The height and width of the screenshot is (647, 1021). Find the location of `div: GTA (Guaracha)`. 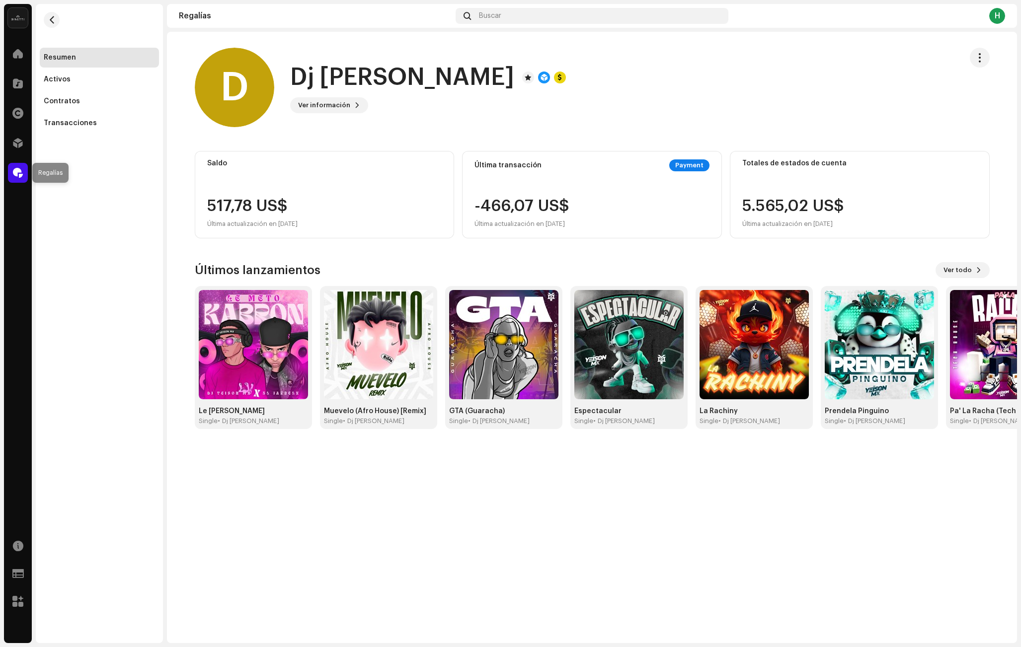

div: GTA (Guaracha) is located at coordinates (504, 411).